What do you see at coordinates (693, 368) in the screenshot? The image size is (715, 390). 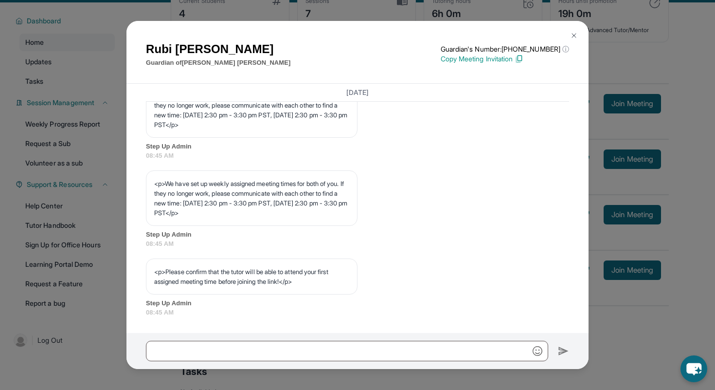 I see `button: chat-button` at bounding box center [693, 368].